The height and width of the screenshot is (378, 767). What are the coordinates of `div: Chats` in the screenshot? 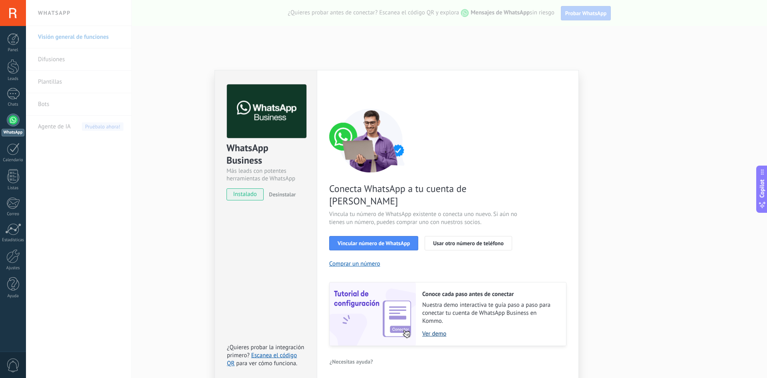 It's located at (13, 104).